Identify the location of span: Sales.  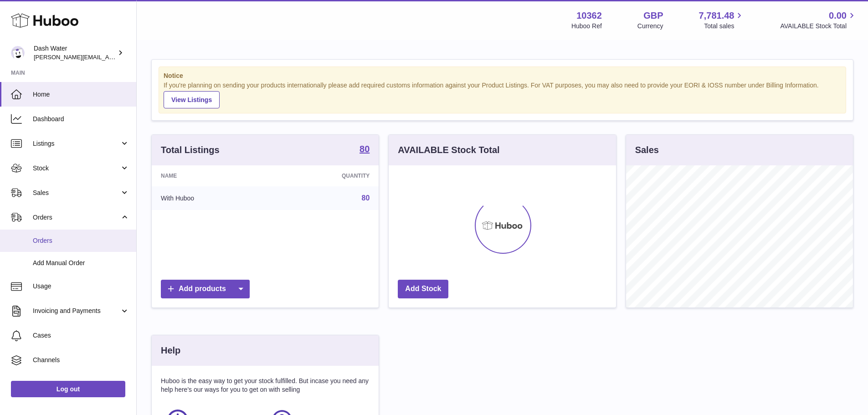
(76, 193).